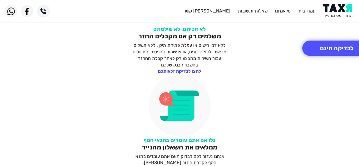  What do you see at coordinates (179, 36) in the screenshot?
I see `h2: משלמים רק אם מקבלים החזר` at bounding box center [179, 36].